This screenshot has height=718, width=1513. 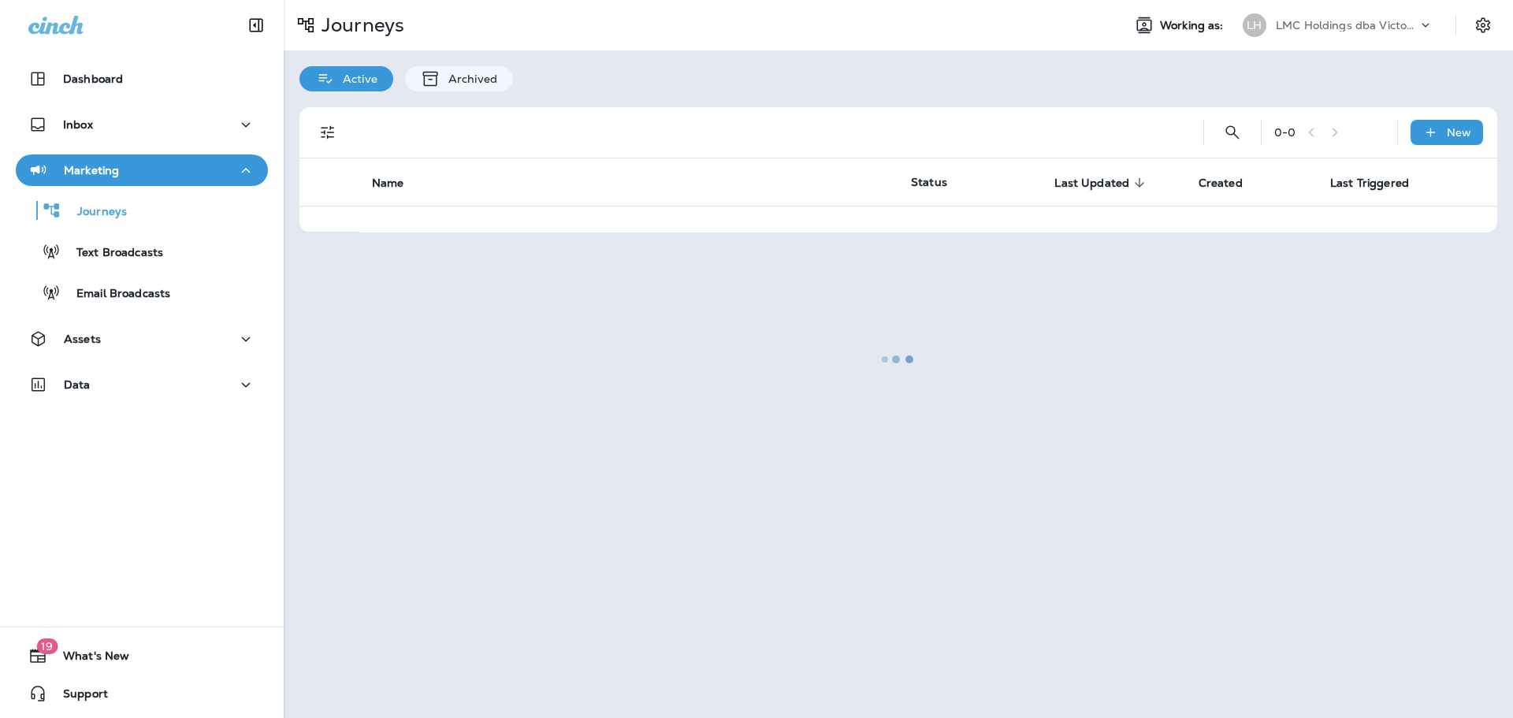 What do you see at coordinates (94, 212) in the screenshot?
I see `p: Journeys` at bounding box center [94, 212].